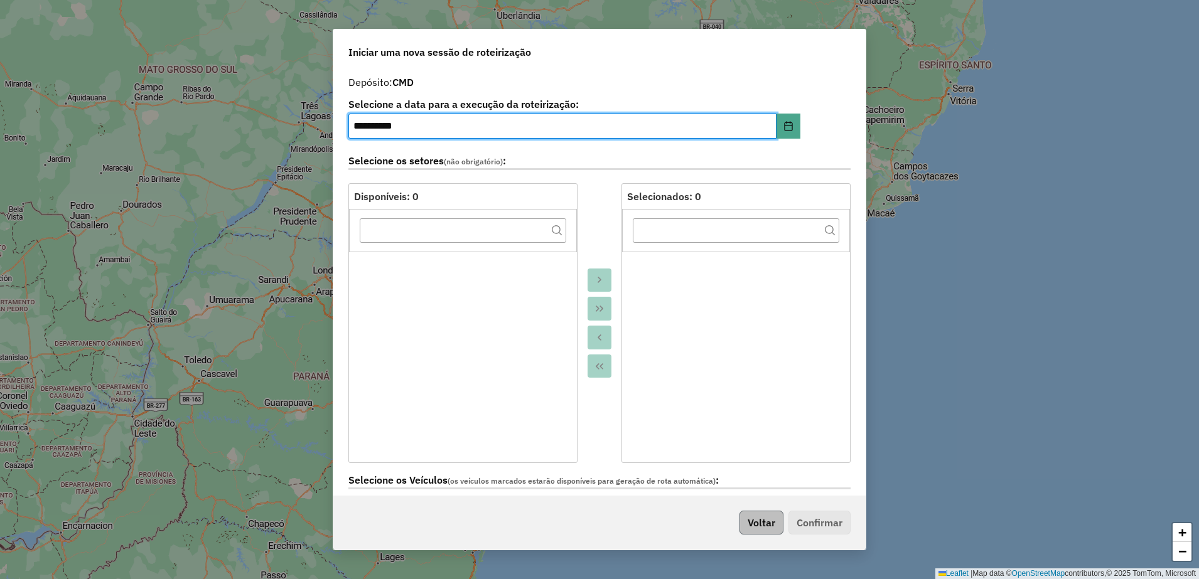  What do you see at coordinates (599, 82) in the screenshot?
I see `div: Depósito:` at bounding box center [599, 82].